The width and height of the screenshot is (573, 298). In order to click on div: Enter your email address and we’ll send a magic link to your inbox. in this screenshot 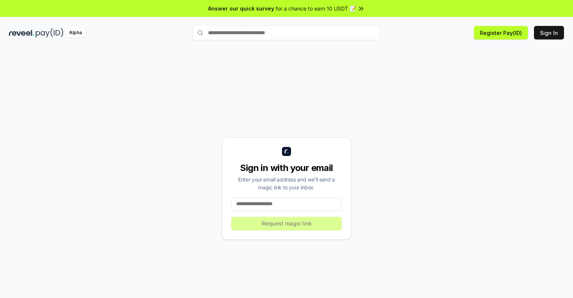, I will do `click(287, 183)`.